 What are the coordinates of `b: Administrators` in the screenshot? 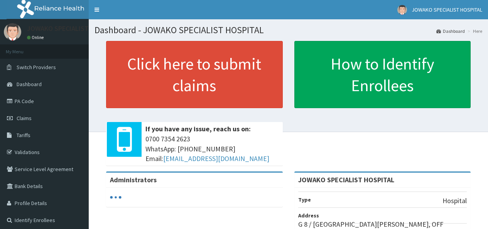 It's located at (133, 179).